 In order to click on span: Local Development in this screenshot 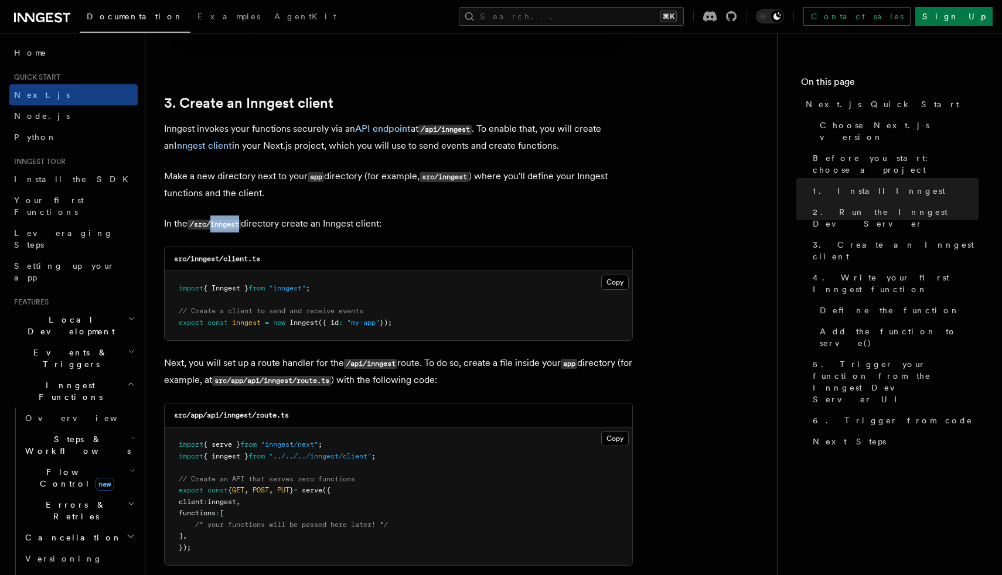, I will do `click(69, 326)`.